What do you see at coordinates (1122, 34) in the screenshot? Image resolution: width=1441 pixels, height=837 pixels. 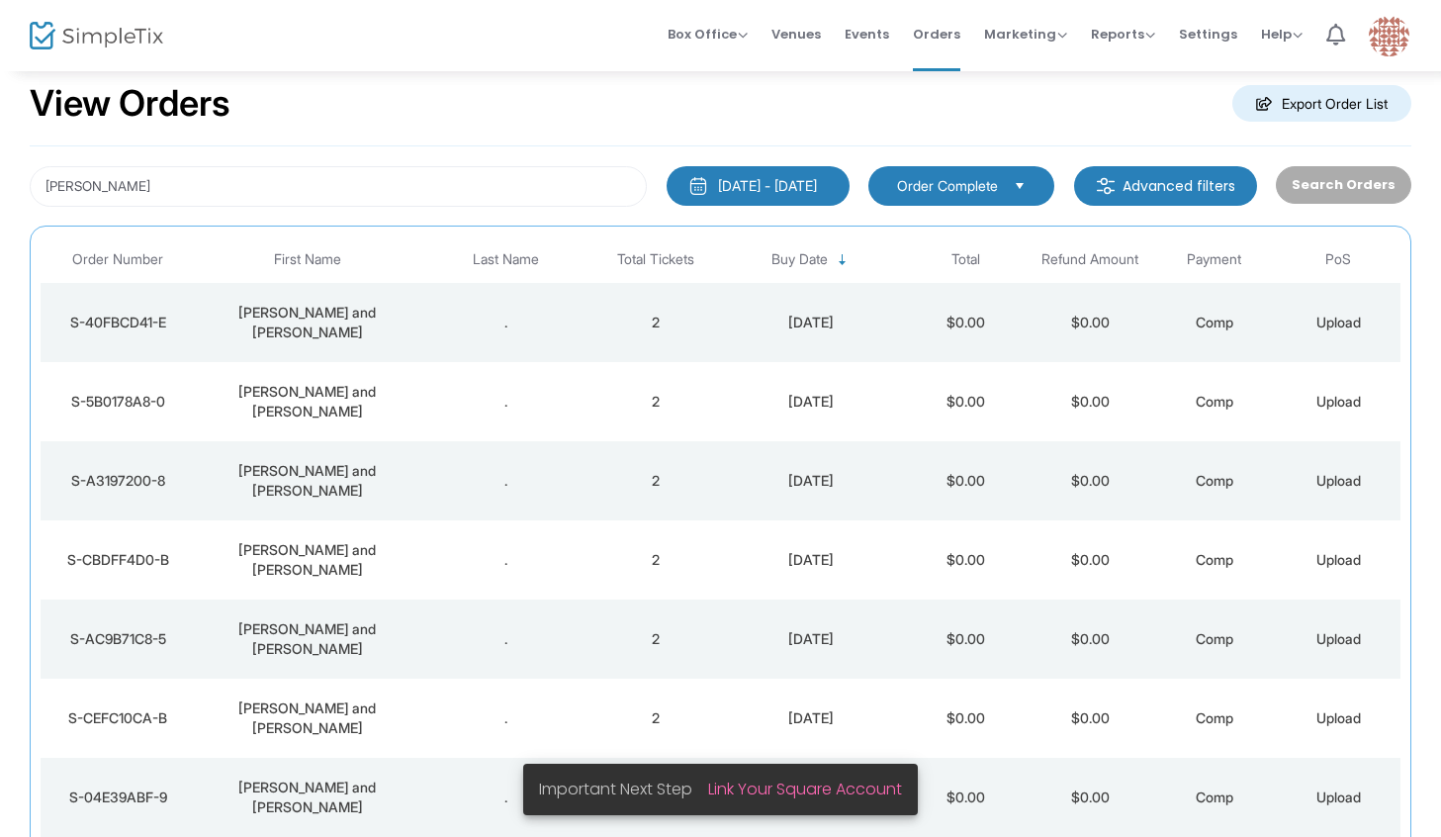 I see `span: Reports` at bounding box center [1122, 34].